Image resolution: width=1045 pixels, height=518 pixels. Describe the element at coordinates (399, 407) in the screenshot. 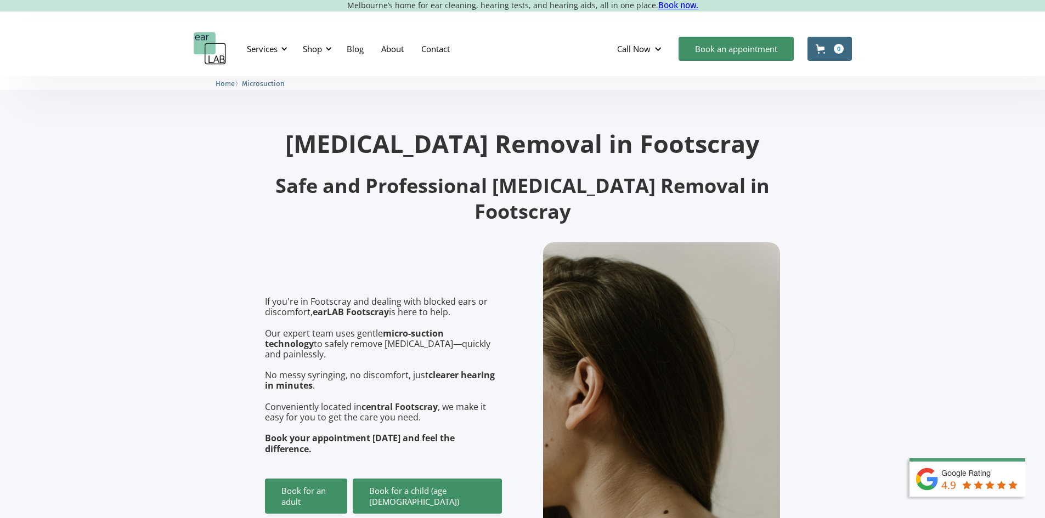

I see `strong: central Footscray` at that location.